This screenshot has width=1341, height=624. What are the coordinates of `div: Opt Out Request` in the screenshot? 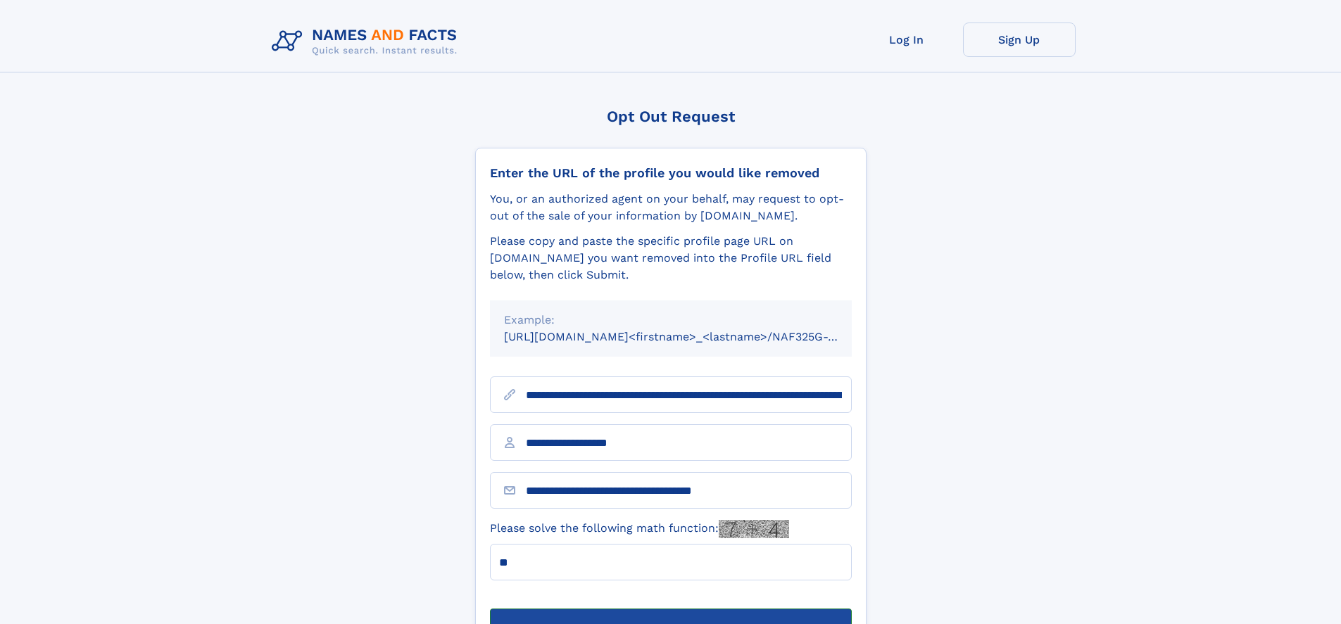 It's located at (671, 116).